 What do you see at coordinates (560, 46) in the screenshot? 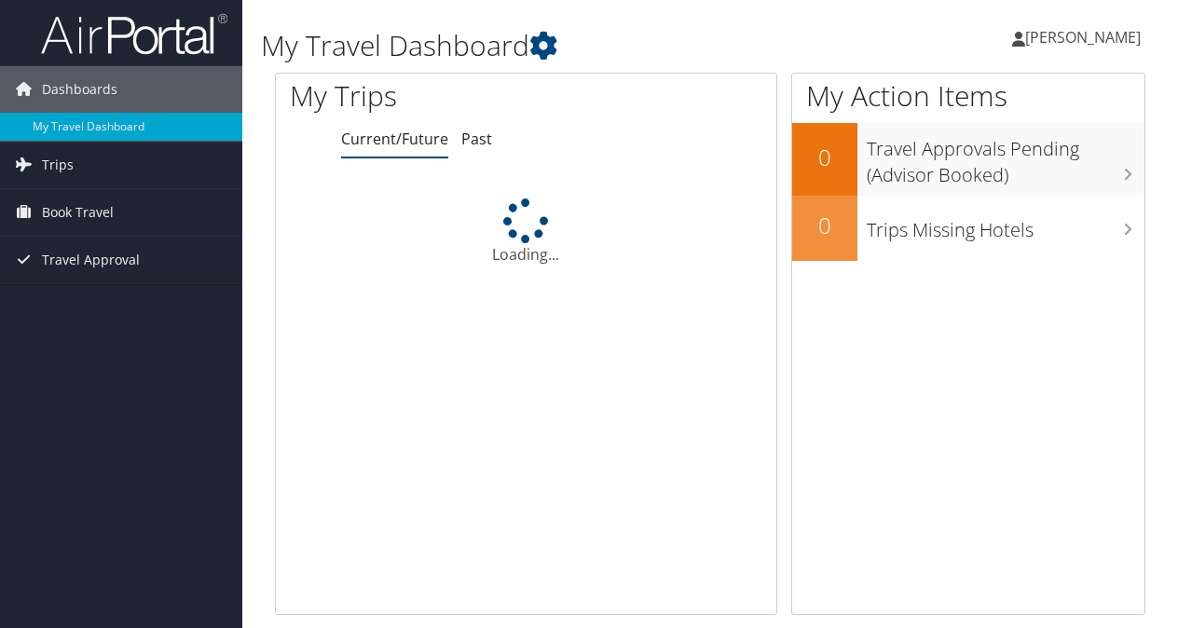
I see `h1: My Travel Dashboard` at bounding box center [560, 46].